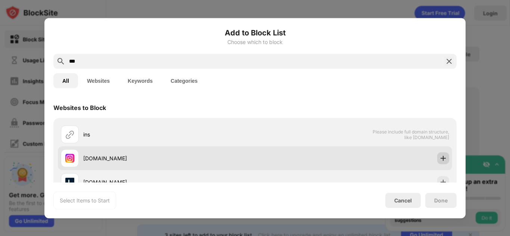  I want to click on button: Keywords, so click(140, 81).